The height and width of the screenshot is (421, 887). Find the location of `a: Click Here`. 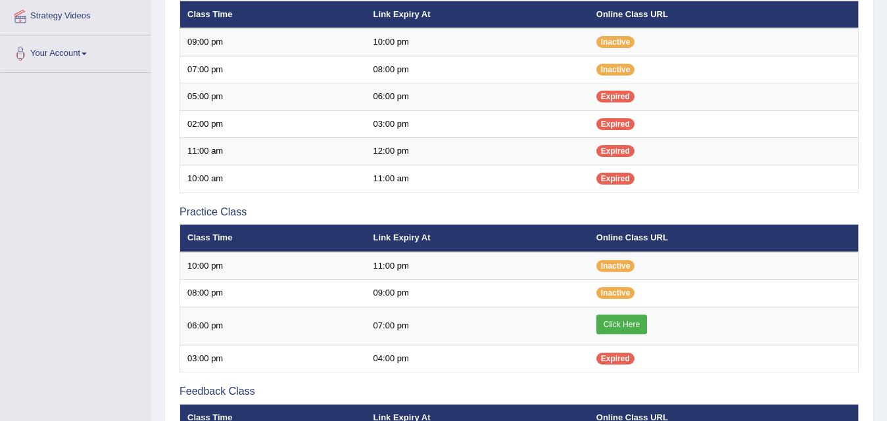

a: Click Here is located at coordinates (621, 325).